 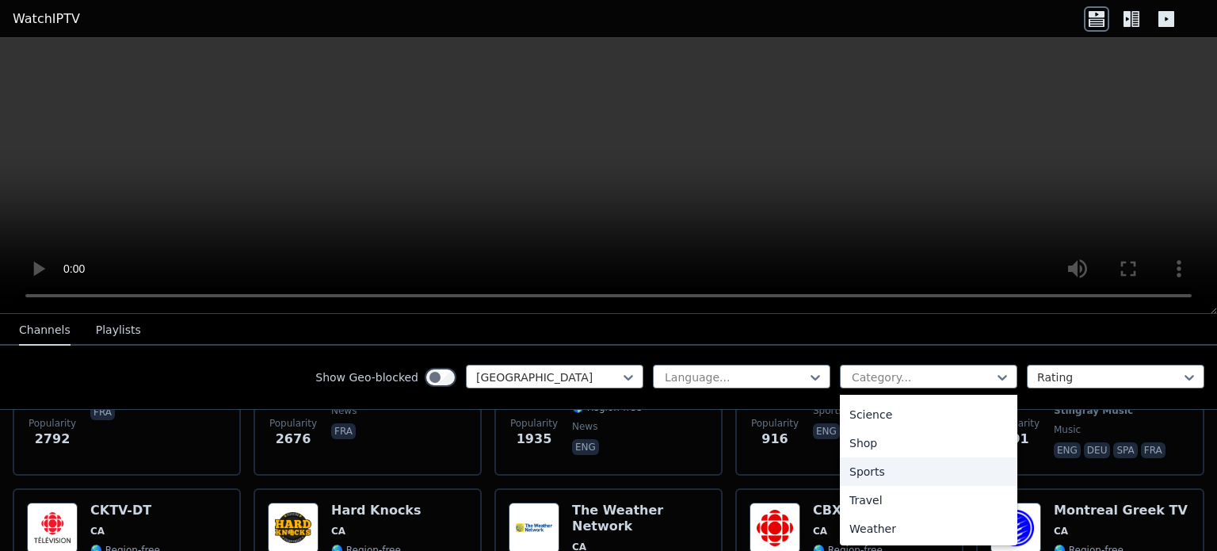 What do you see at coordinates (929, 528) in the screenshot?
I see `div: Weather` at bounding box center [929, 528].